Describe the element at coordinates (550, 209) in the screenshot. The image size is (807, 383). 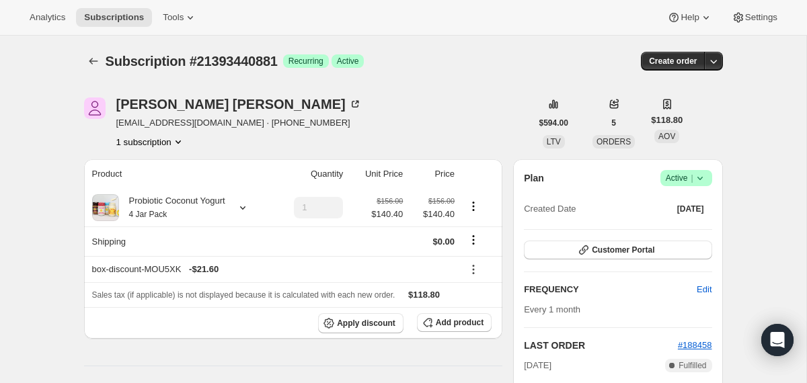
I see `span: Created Date` at that location.